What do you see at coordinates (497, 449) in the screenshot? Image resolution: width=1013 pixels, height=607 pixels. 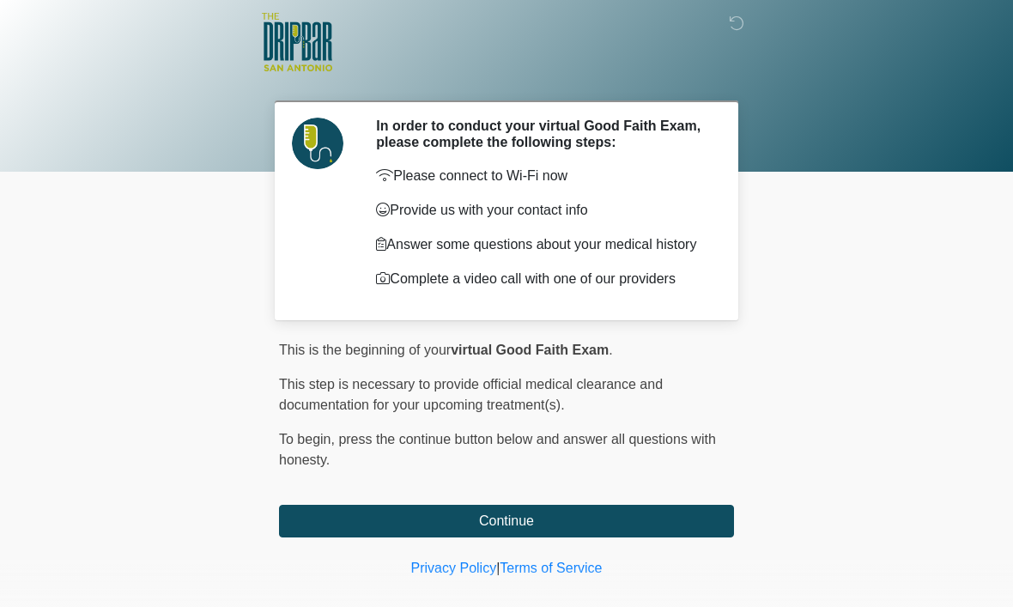 I see `span: press the continue button below and answer all questions with honesty.` at bounding box center [497, 449].